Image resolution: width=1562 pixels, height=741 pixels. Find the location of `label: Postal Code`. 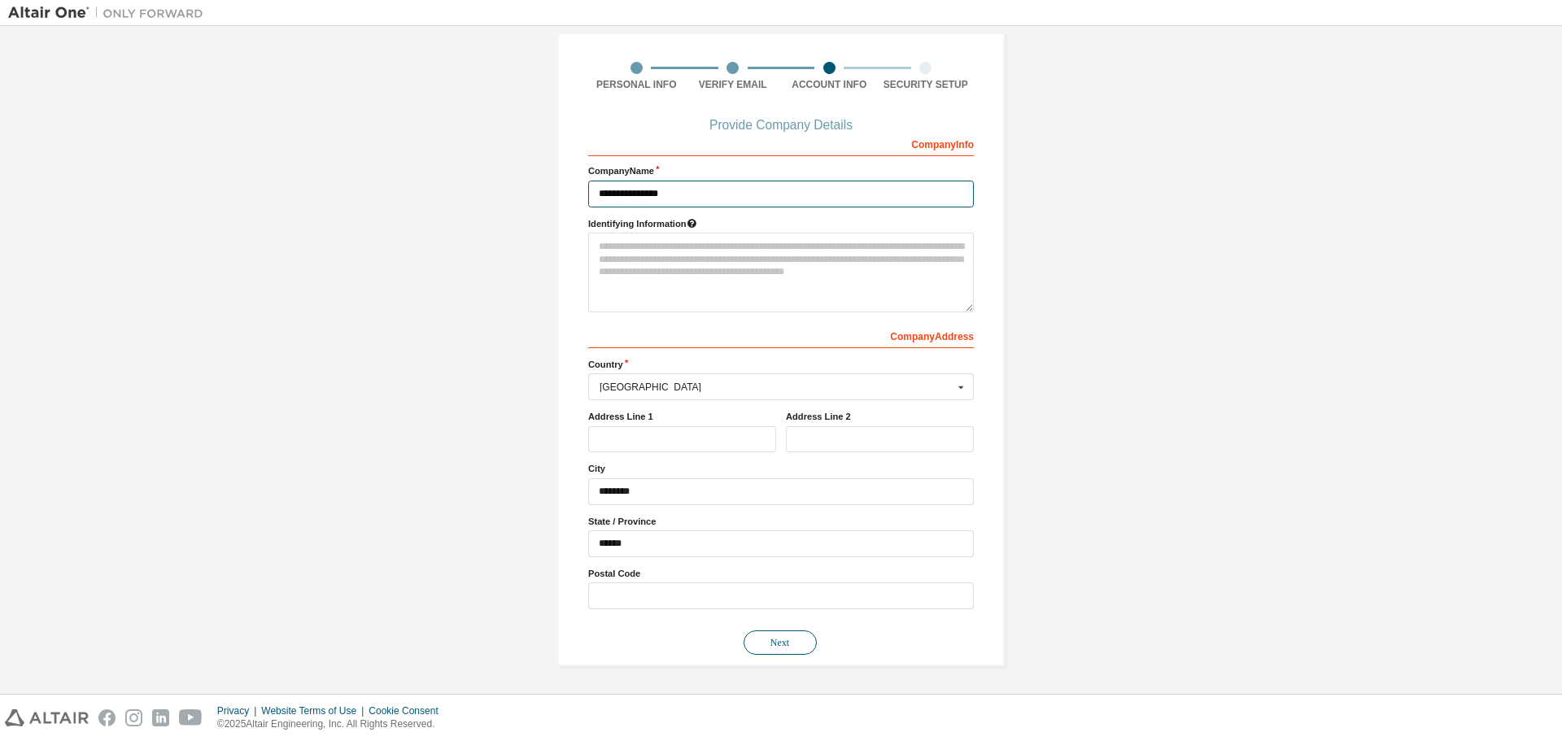

label: Postal Code is located at coordinates (781, 573).